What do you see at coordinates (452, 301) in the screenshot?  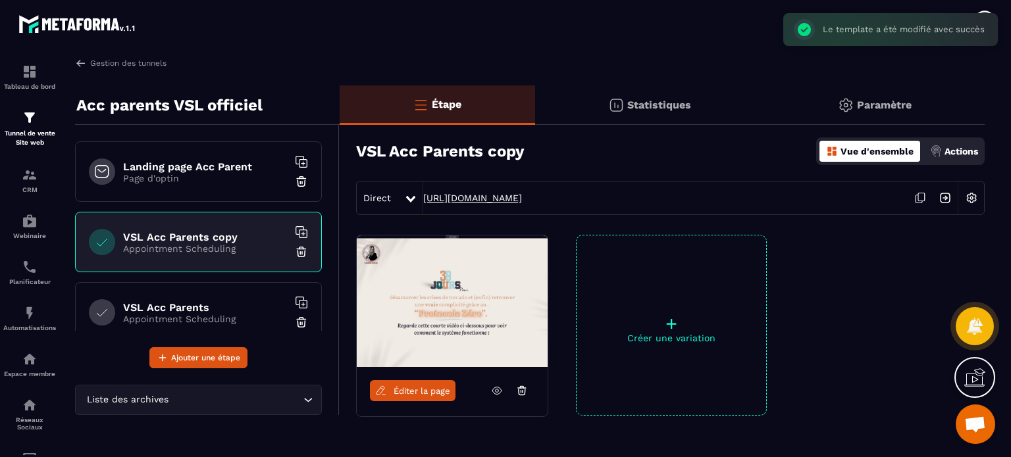 I see `img: image` at bounding box center [452, 301].